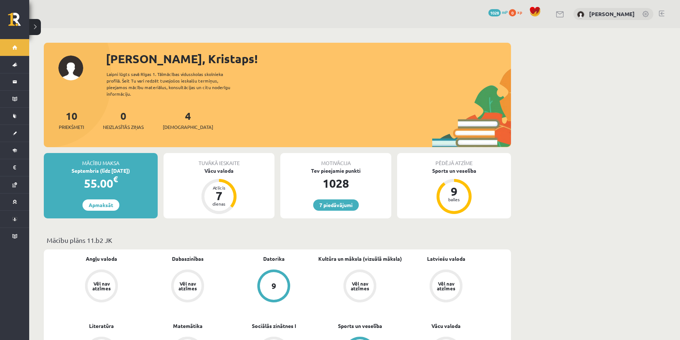 The width and height of the screenshot is (680, 340). What do you see at coordinates (188, 258) in the screenshot?
I see `a: Dabaszinības` at bounding box center [188, 258].